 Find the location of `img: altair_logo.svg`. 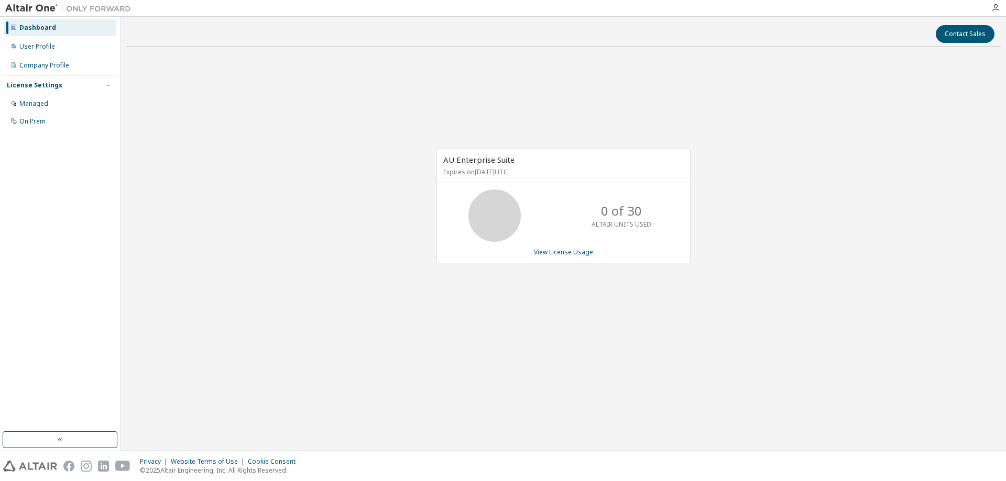

img: altair_logo.svg is located at coordinates (30, 466).